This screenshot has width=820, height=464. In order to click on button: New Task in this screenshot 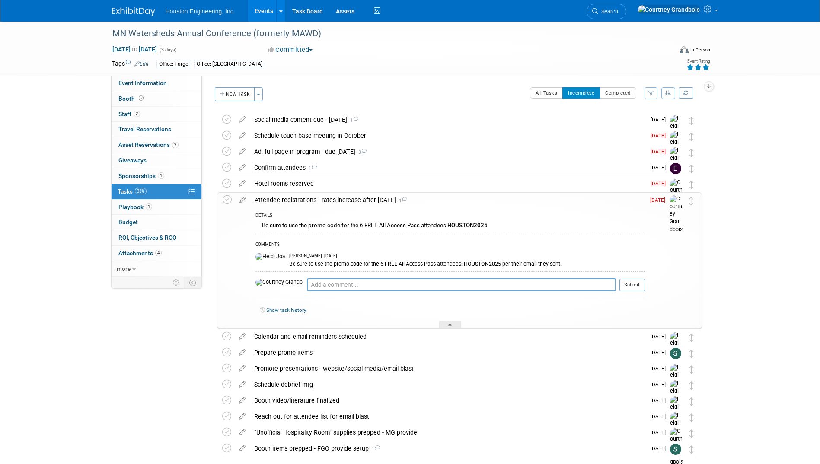, I will do `click(235, 94)`.